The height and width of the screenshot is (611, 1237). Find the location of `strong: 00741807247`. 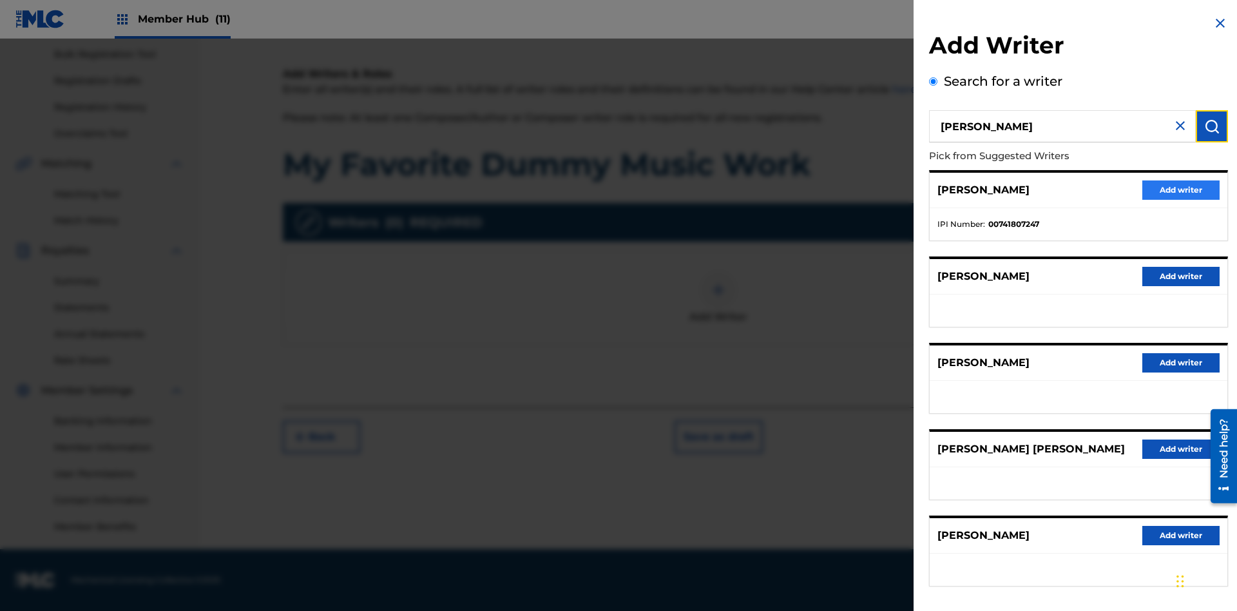

strong: 00741807247 is located at coordinates (1013, 224).